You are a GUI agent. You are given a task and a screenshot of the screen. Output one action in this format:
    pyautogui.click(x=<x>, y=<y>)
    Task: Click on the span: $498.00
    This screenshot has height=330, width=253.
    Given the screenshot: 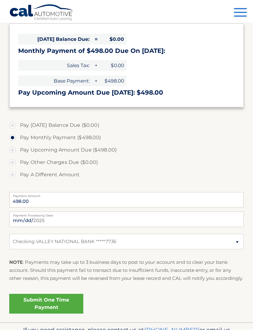 What is the action you would take?
    pyautogui.click(x=113, y=81)
    